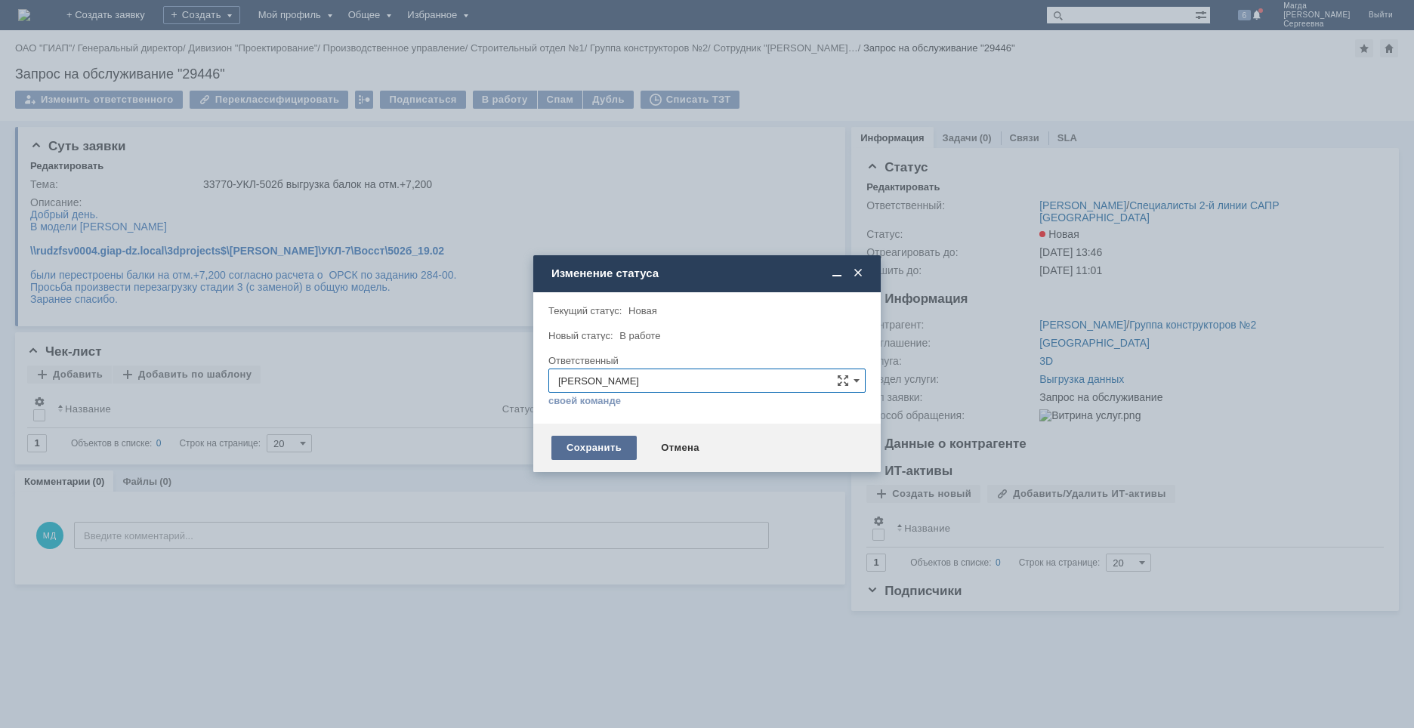 The image size is (1414, 728). I want to click on div: Изменение статуса, so click(709, 273).